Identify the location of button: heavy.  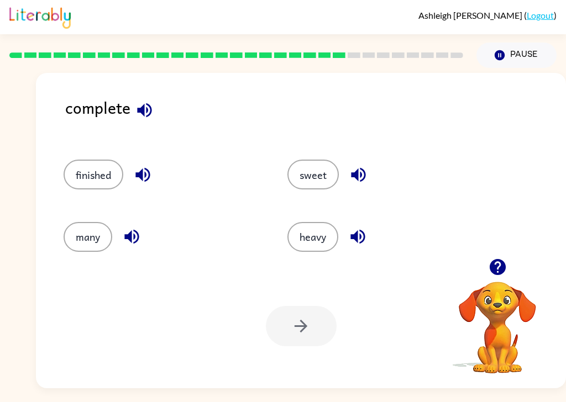
(313, 237).